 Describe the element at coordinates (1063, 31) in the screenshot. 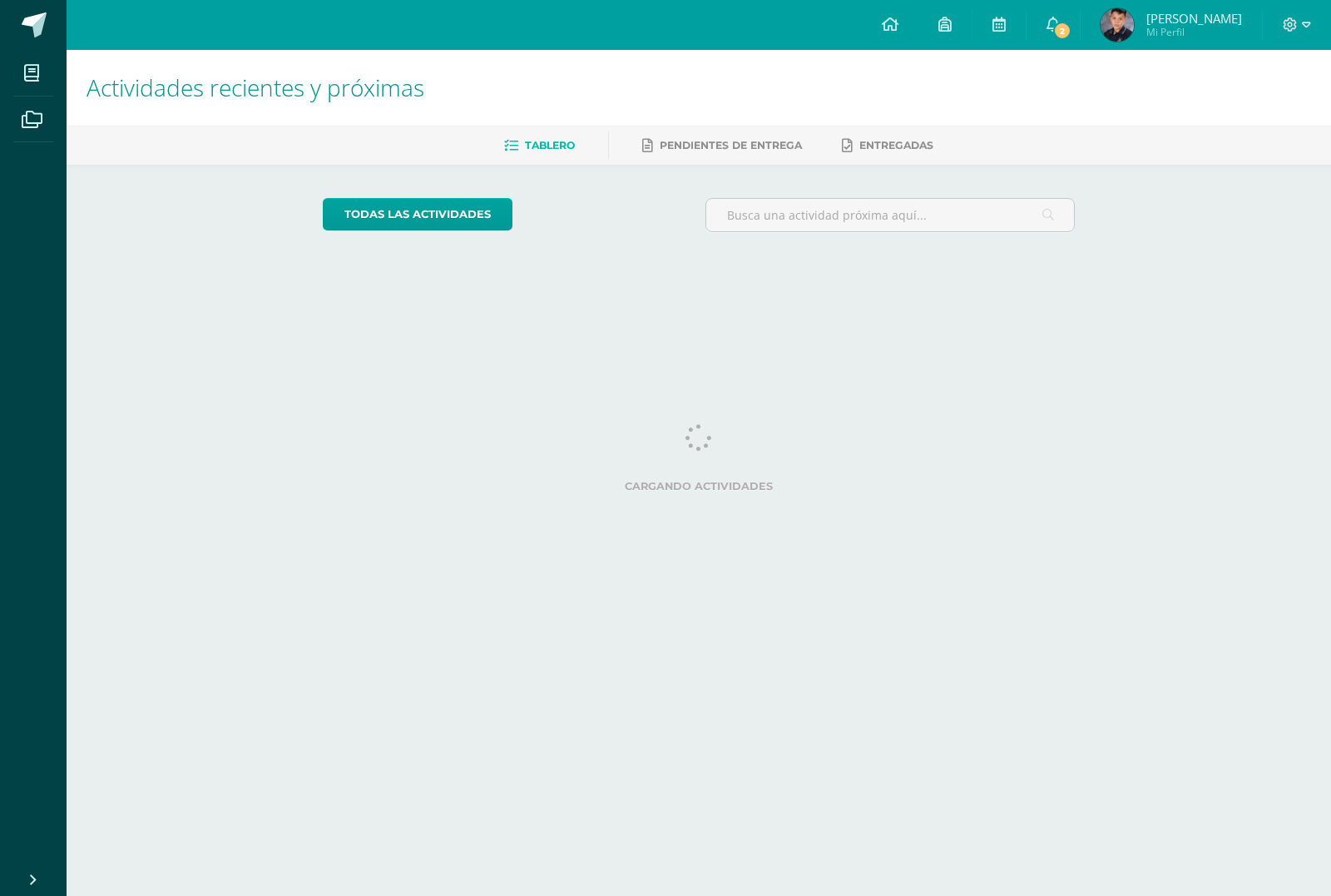

I see `span: 2` at that location.